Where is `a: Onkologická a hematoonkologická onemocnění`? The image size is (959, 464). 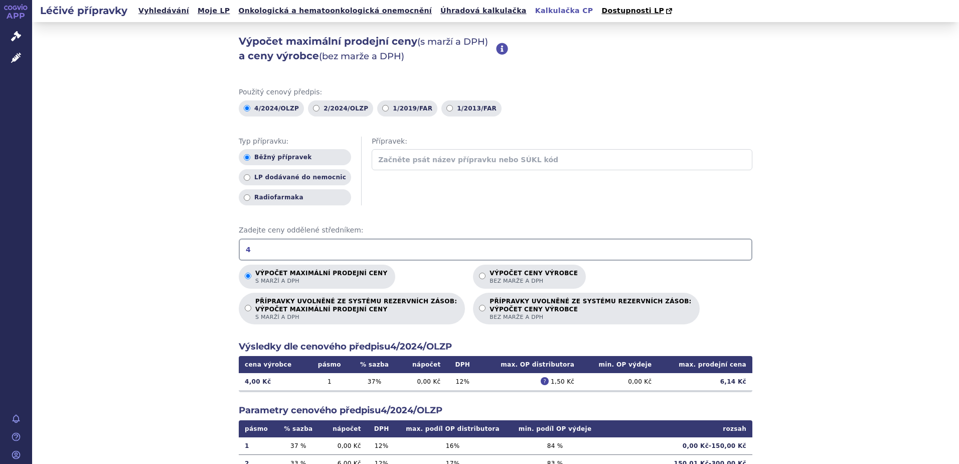 a: Onkologická a hematoonkologická onemocnění is located at coordinates (335, 11).